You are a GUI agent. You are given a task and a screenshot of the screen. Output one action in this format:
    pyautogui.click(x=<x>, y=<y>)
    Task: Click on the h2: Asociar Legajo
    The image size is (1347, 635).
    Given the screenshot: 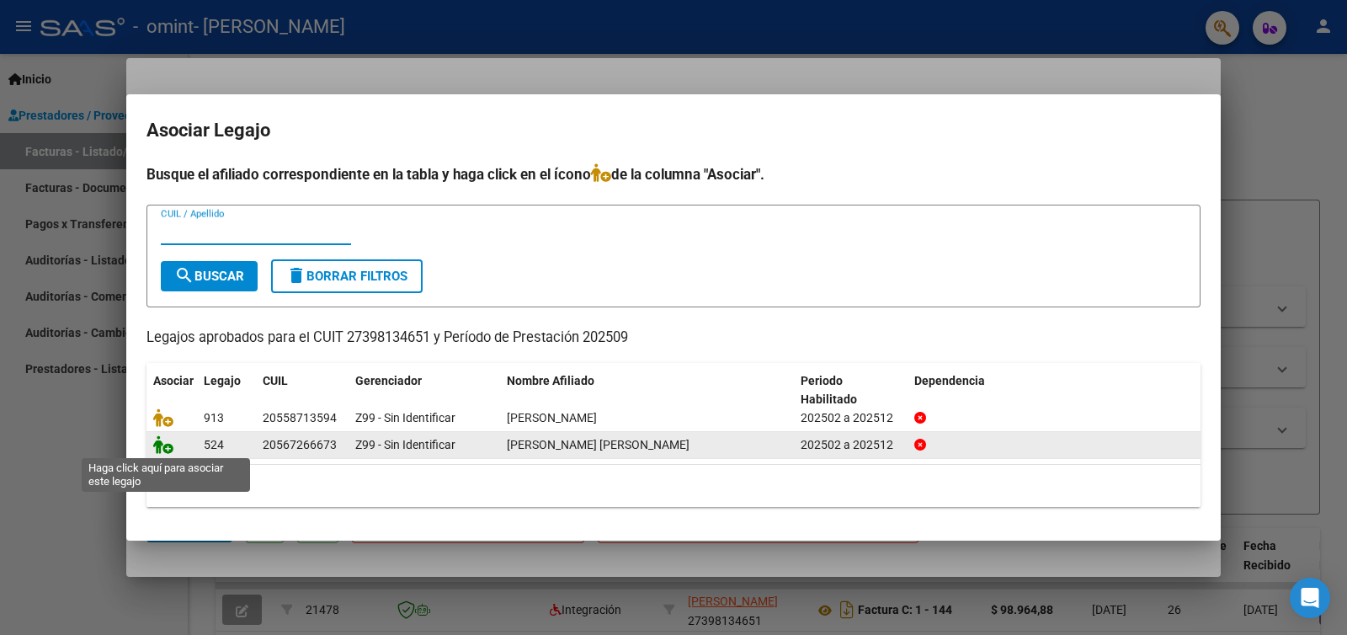 What is the action you would take?
    pyautogui.click(x=674, y=131)
    